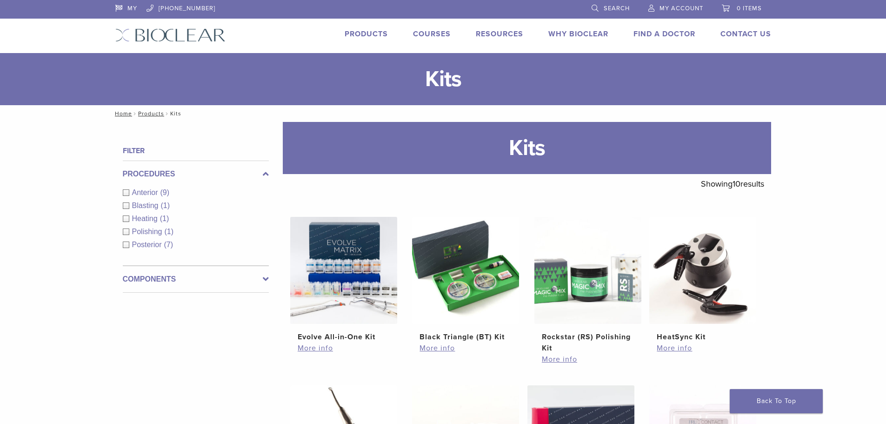 The image size is (886, 424). I want to click on span: Polishing, so click(148, 231).